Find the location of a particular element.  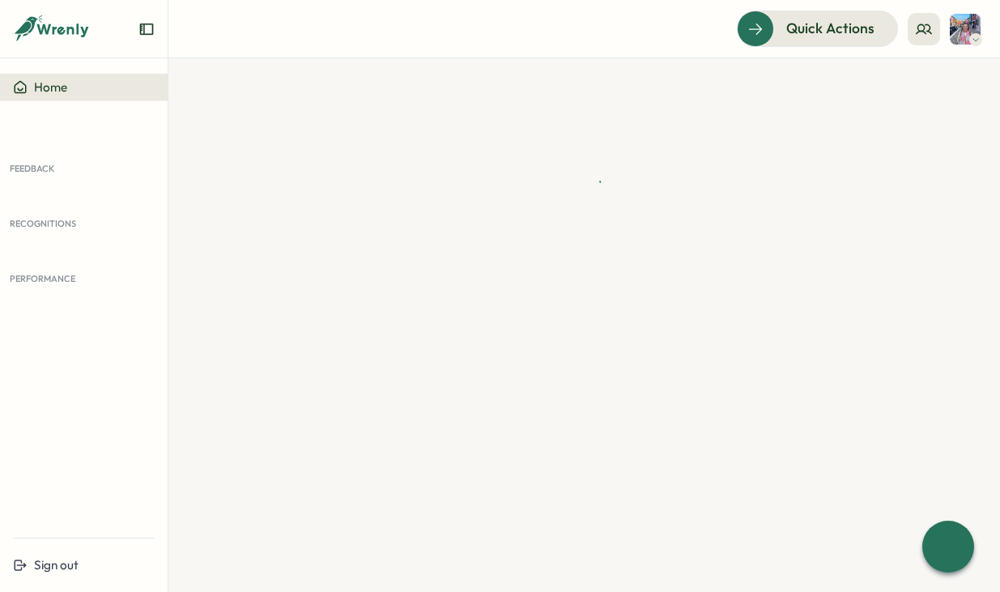

span: Sign out is located at coordinates (56, 564).